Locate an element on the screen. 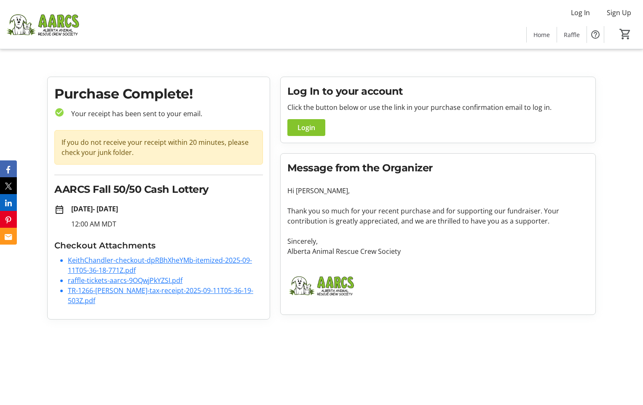 The width and height of the screenshot is (643, 405). button: Log In is located at coordinates (580, 13).